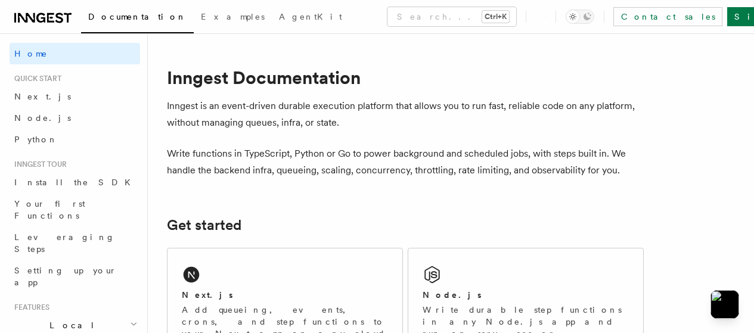 The image size is (754, 333). I want to click on span: Inngest tour, so click(38, 165).